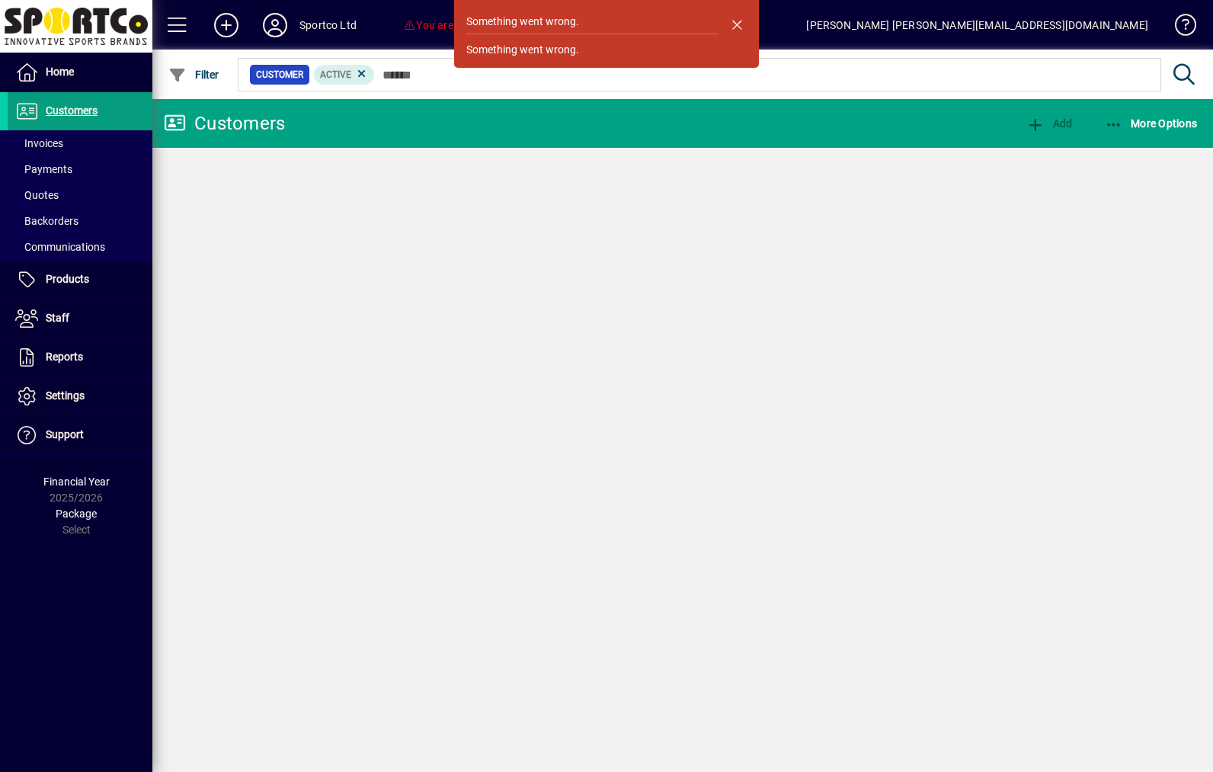 The width and height of the screenshot is (1213, 772). What do you see at coordinates (80, 396) in the screenshot?
I see `a: Settings` at bounding box center [80, 396].